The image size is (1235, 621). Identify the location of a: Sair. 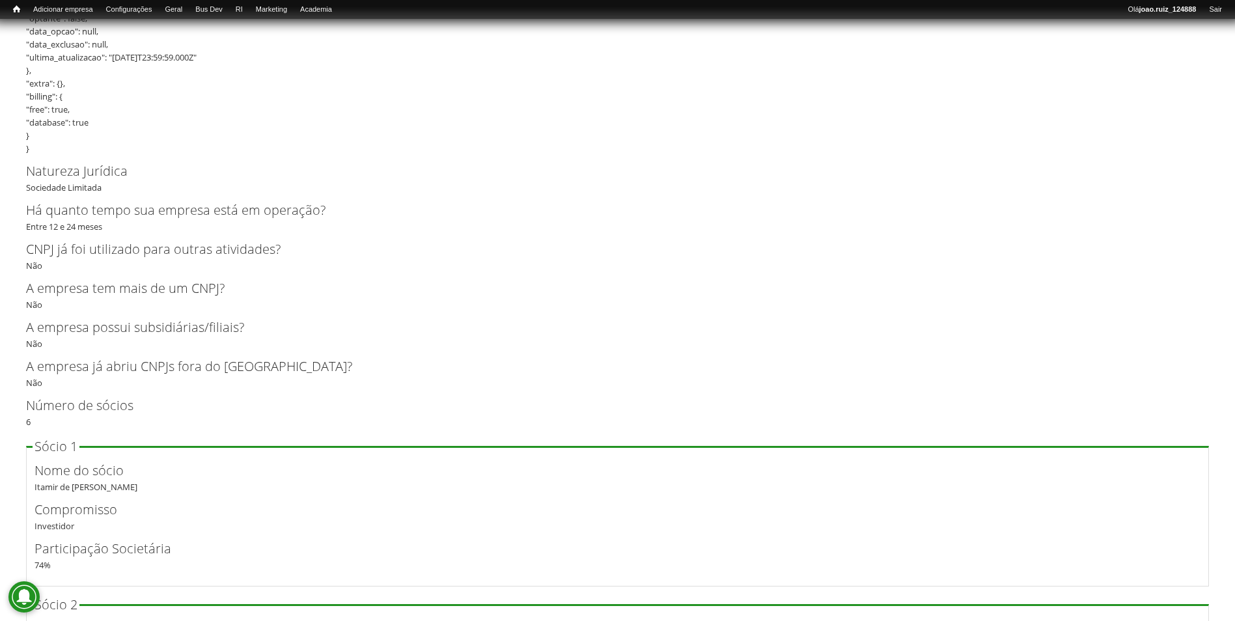
(1216, 10).